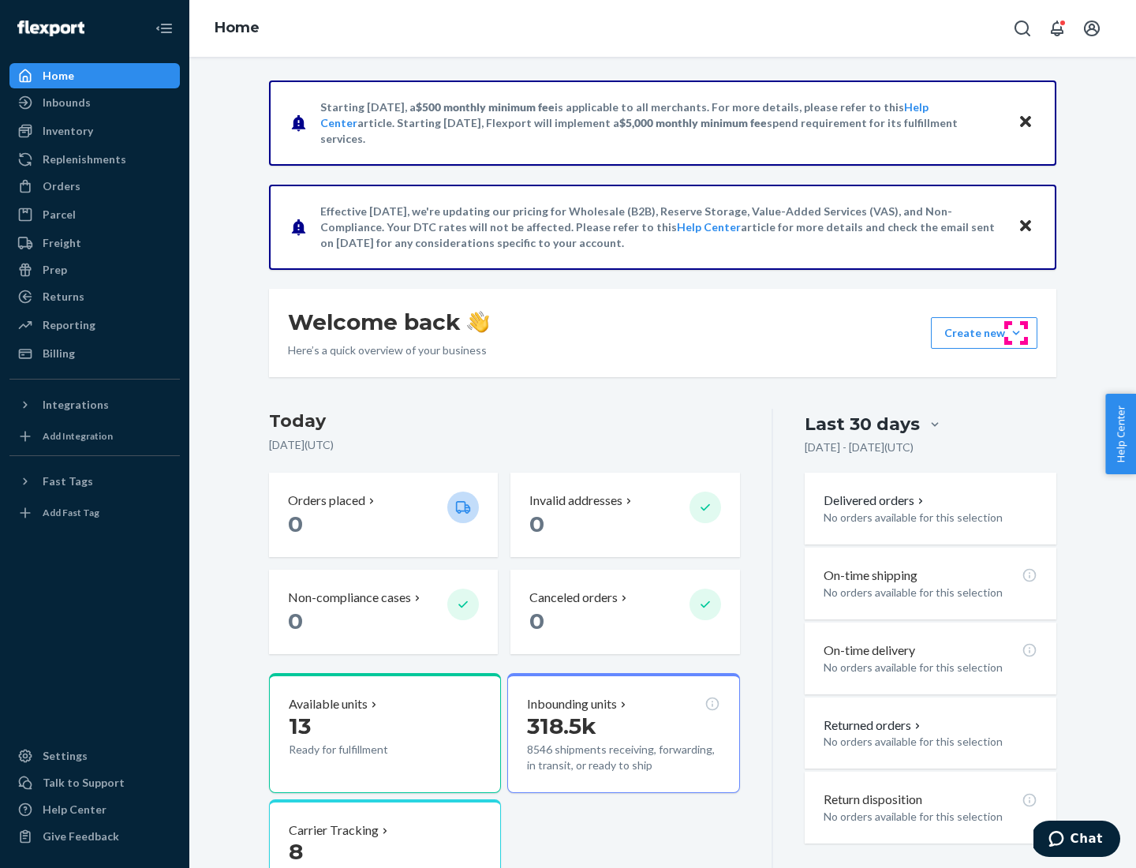  I want to click on h3: Today, so click(504, 421).